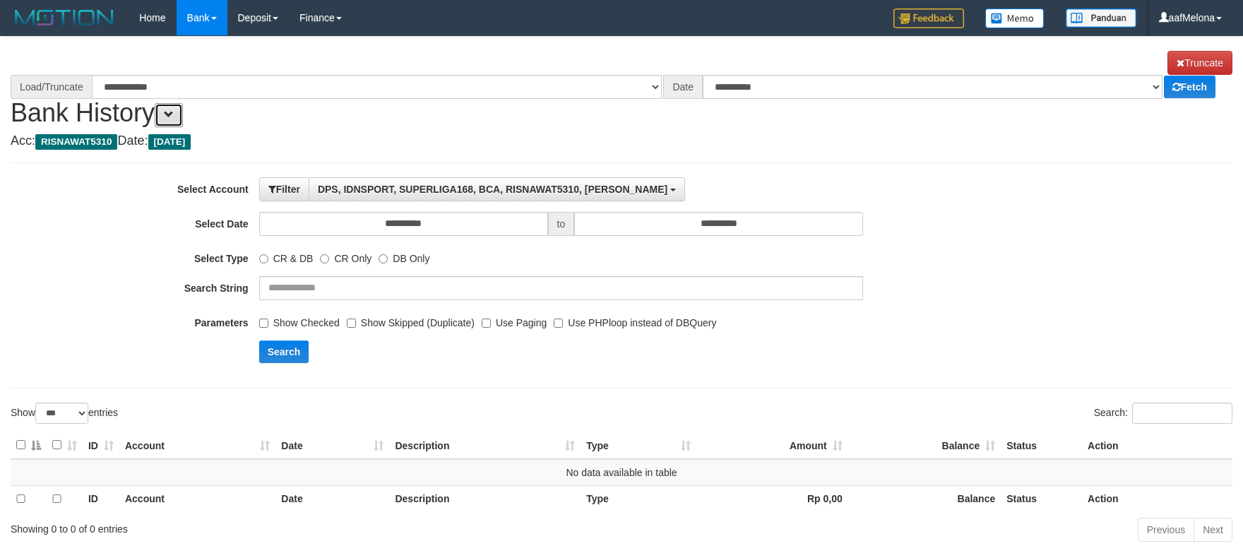 The height and width of the screenshot is (546, 1243). I want to click on h1: Bank History, so click(621, 88).